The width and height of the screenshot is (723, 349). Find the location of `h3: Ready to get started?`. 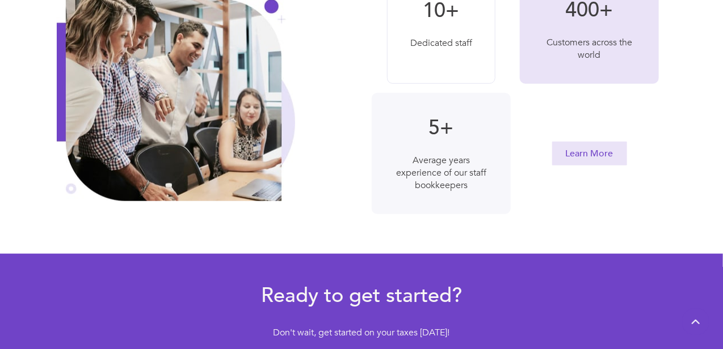

h3: Ready to get started? is located at coordinates (361, 296).